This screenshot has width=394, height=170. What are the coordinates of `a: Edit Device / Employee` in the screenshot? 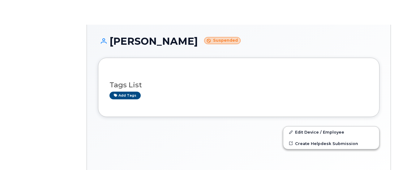 It's located at (331, 132).